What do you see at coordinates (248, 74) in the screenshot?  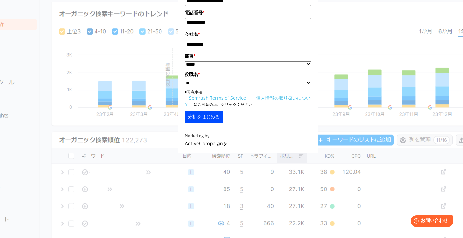 I see `label: 役職名` at bounding box center [248, 74].